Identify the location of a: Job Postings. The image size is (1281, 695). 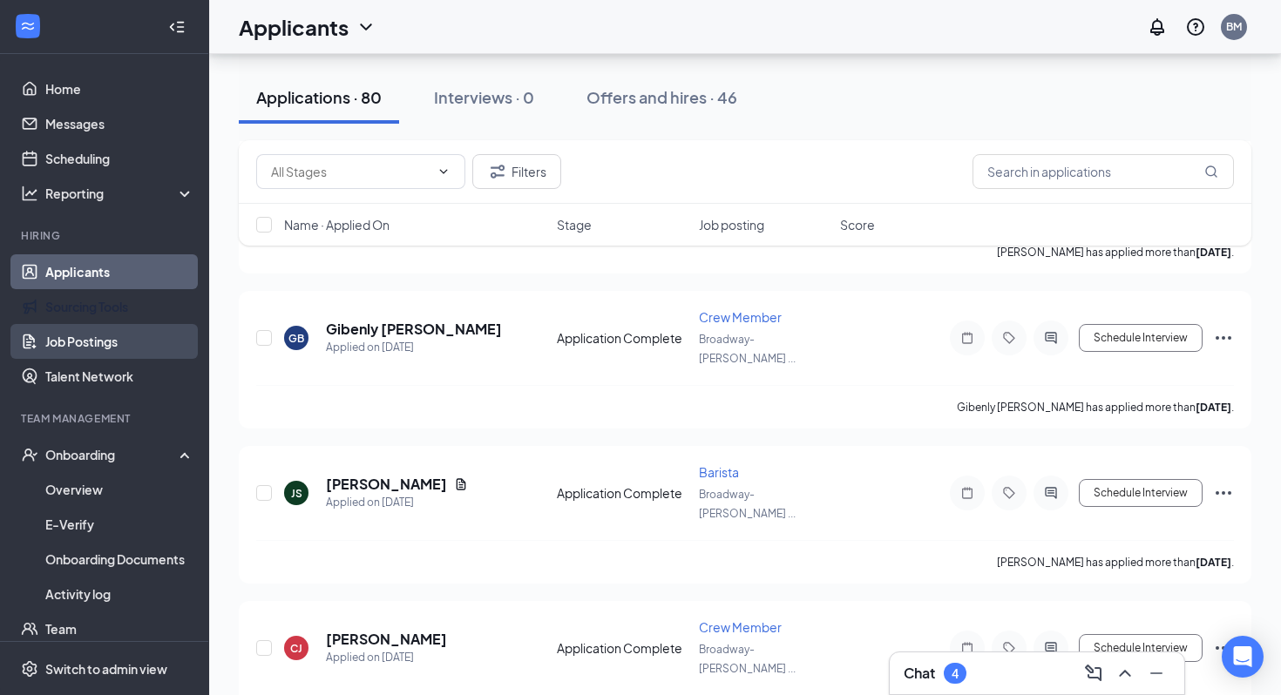
(119, 342).